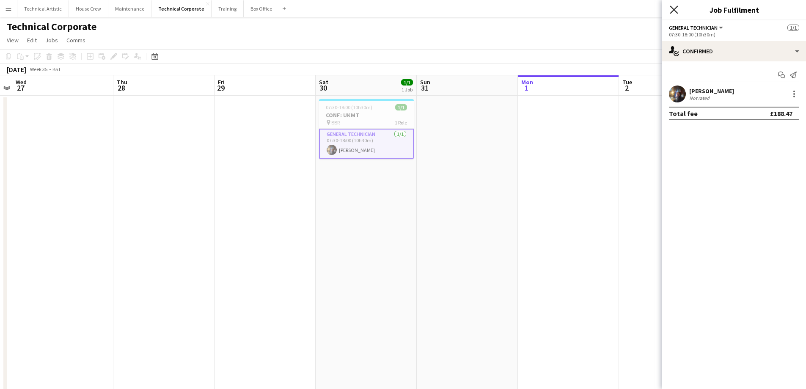 This screenshot has width=806, height=389. Describe the element at coordinates (52, 40) in the screenshot. I see `span: Jobs` at that location.